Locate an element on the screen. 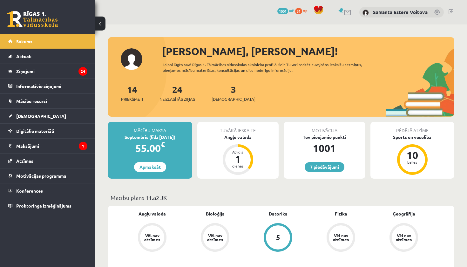 The image size is (467, 267). a: Mācību resursi is located at coordinates (48, 101).